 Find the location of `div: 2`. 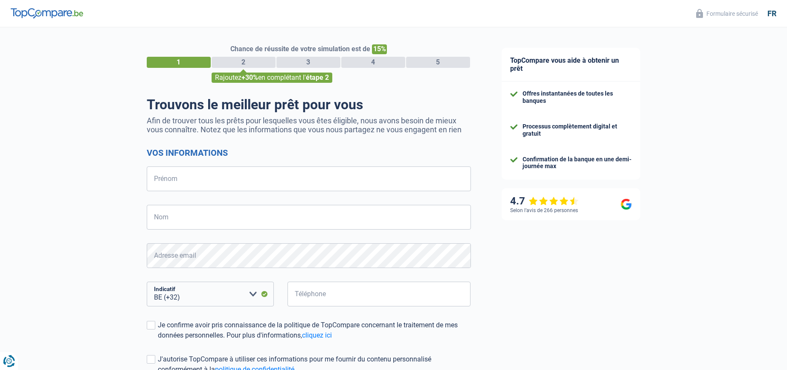

div: 2 is located at coordinates (244, 62).